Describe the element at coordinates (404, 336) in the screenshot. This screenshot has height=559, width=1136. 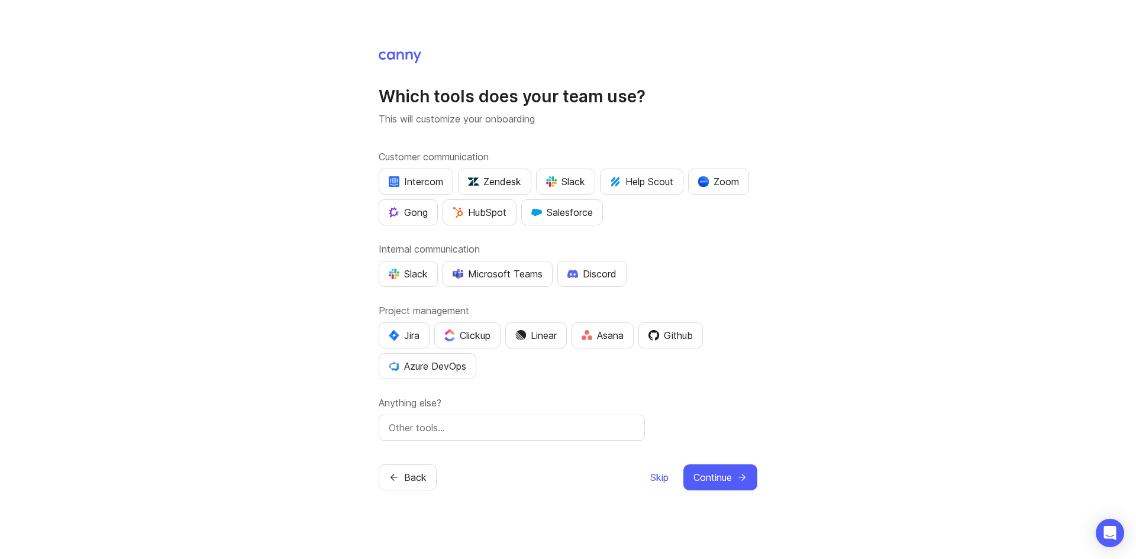
I see `div: Jira` at that location.